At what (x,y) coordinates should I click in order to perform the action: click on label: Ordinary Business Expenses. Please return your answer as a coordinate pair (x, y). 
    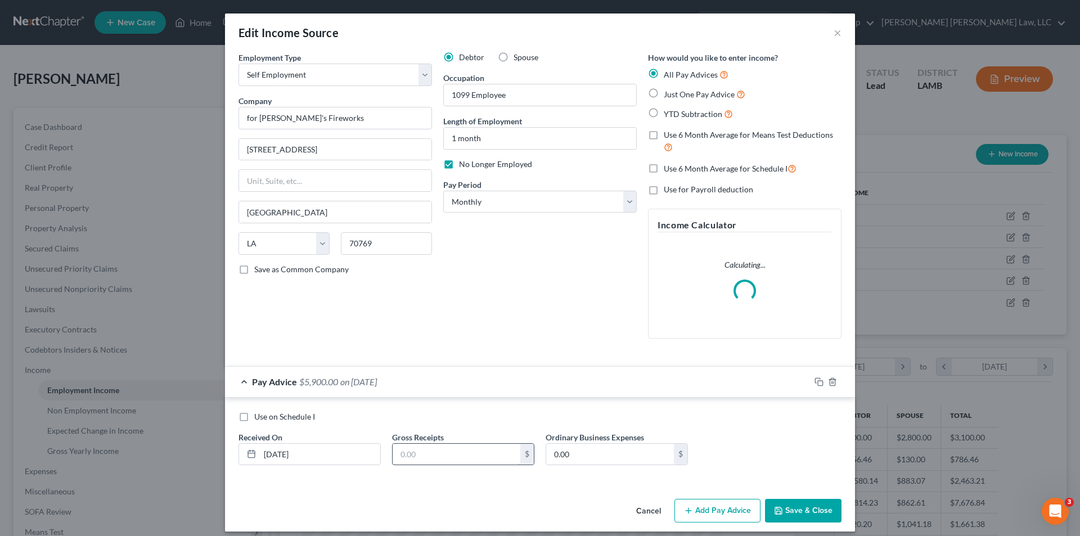
    Looking at the image, I should click on (595, 437).